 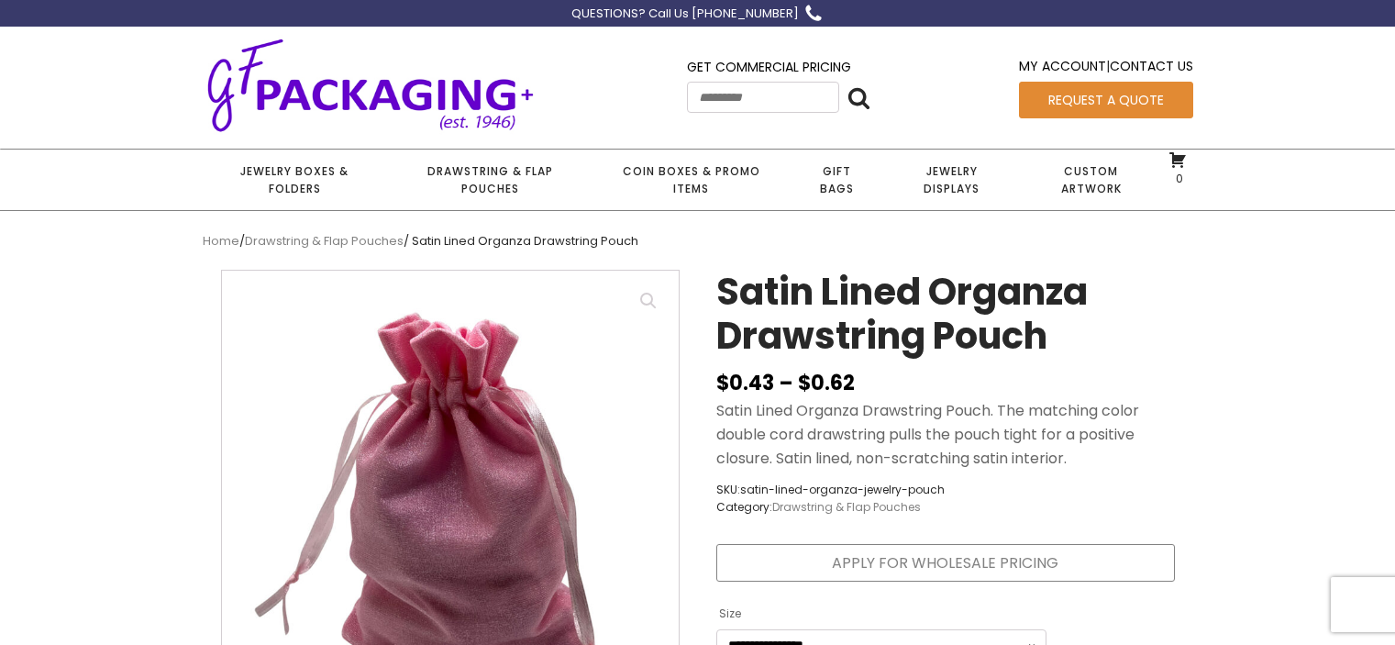 I want to click on img: GF Packaging + - Established 1946, so click(x=371, y=84).